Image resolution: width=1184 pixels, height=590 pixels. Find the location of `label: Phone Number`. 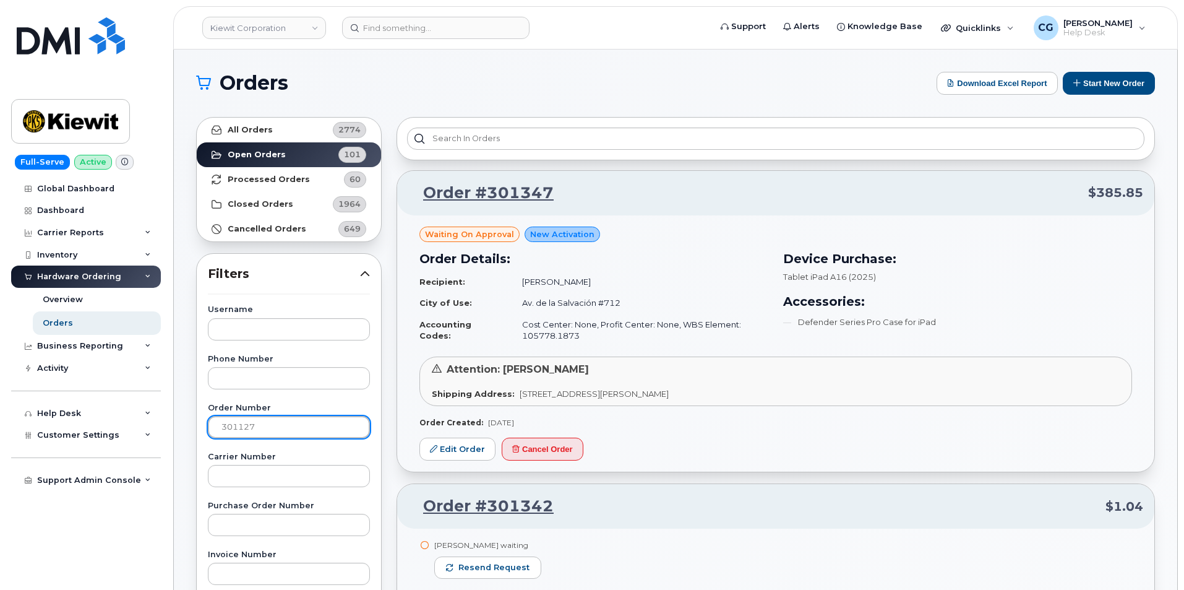

label: Phone Number is located at coordinates (289, 359).